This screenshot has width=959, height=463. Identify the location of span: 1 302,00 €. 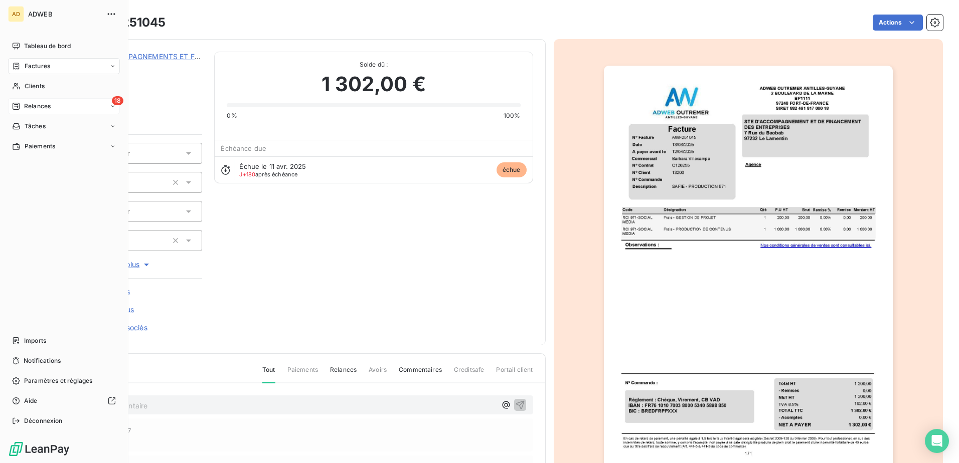
(374, 84).